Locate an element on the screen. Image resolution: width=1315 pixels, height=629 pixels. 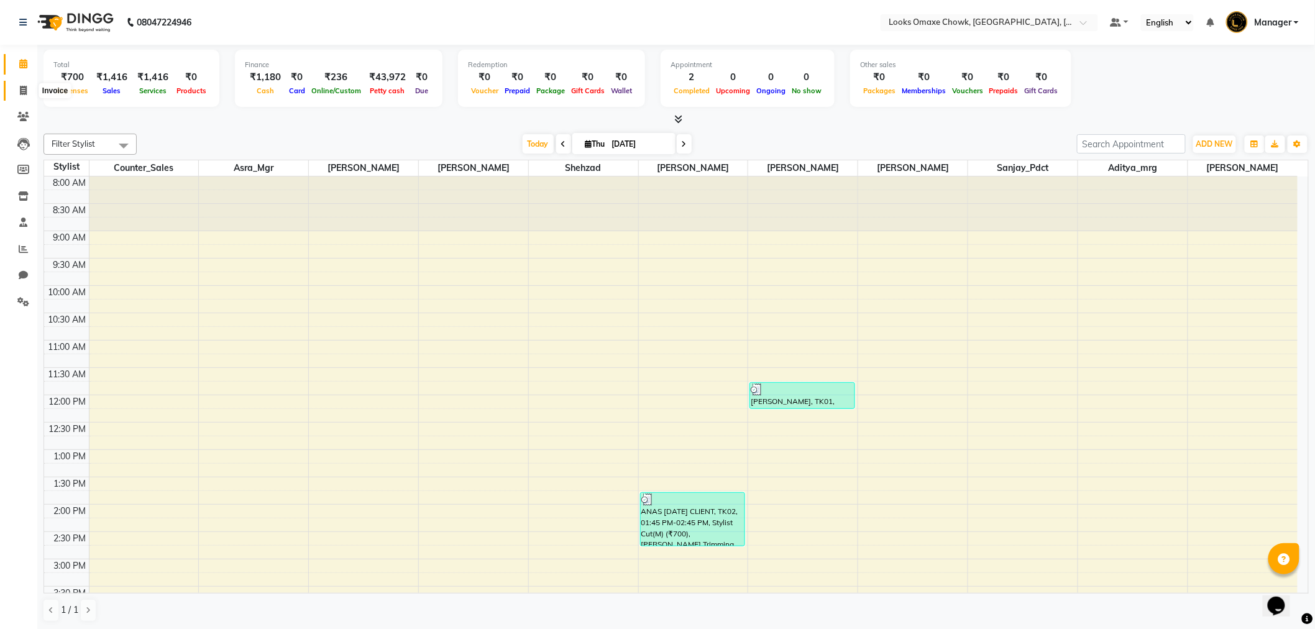
span: Packages is located at coordinates (879, 91).